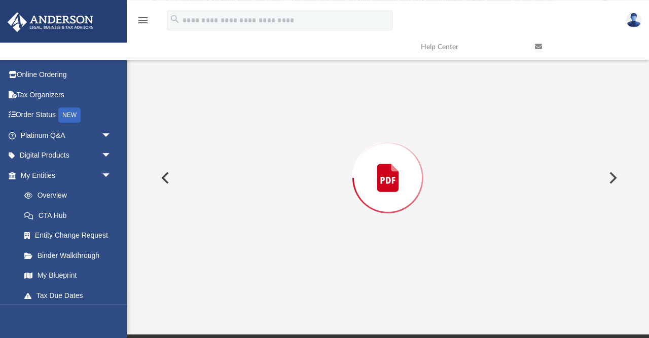 The height and width of the screenshot is (338, 649). I want to click on button: Next File, so click(612, 178).